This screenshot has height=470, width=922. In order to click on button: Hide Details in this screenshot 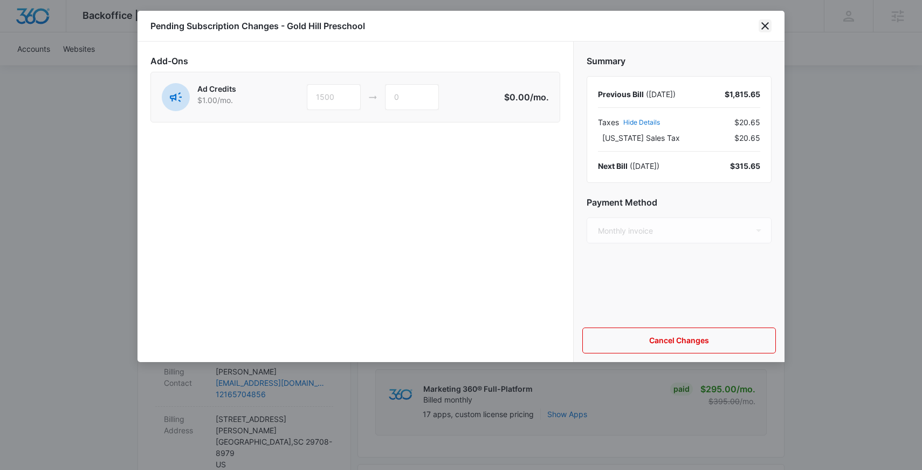, I will do `click(642, 122)`.